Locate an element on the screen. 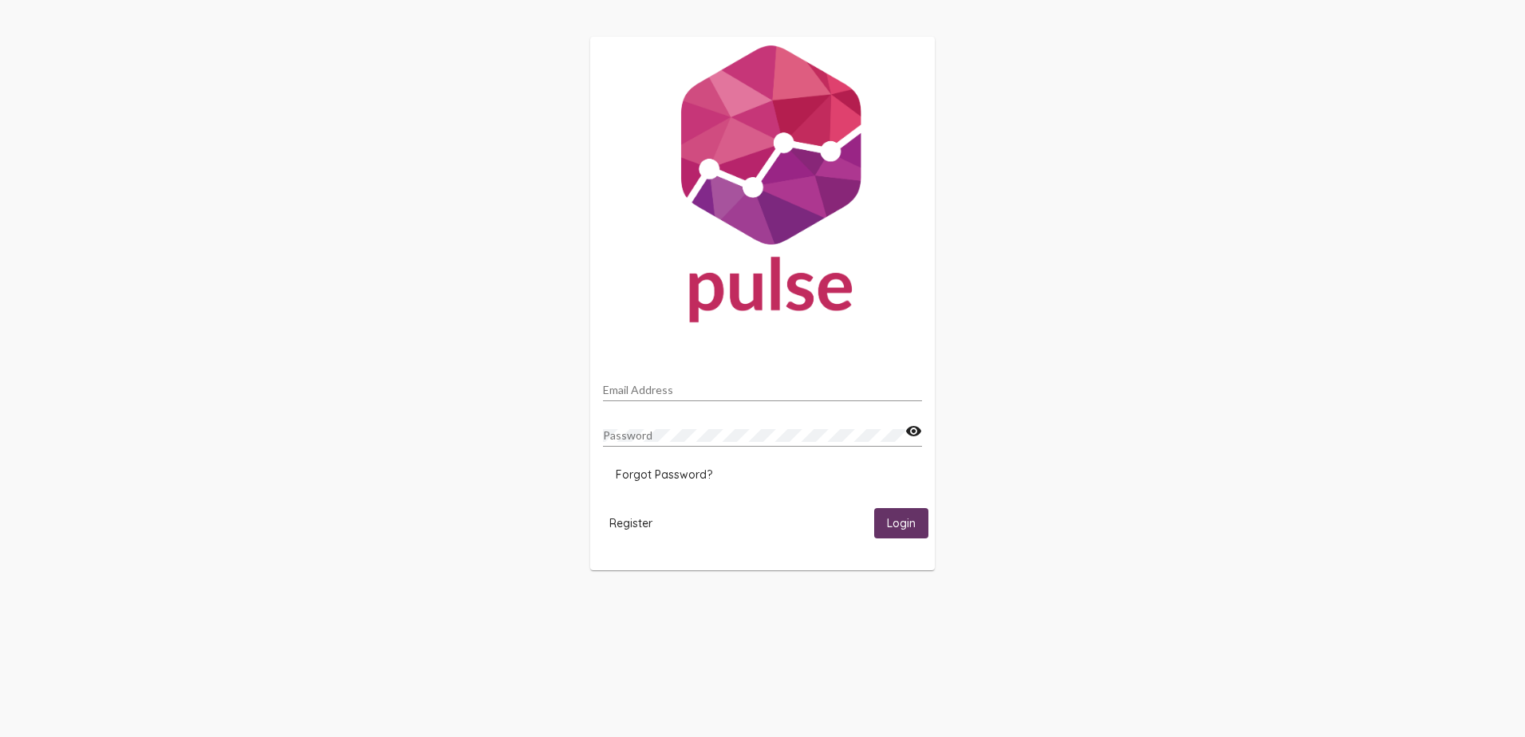  button: Register is located at coordinates (631, 522).